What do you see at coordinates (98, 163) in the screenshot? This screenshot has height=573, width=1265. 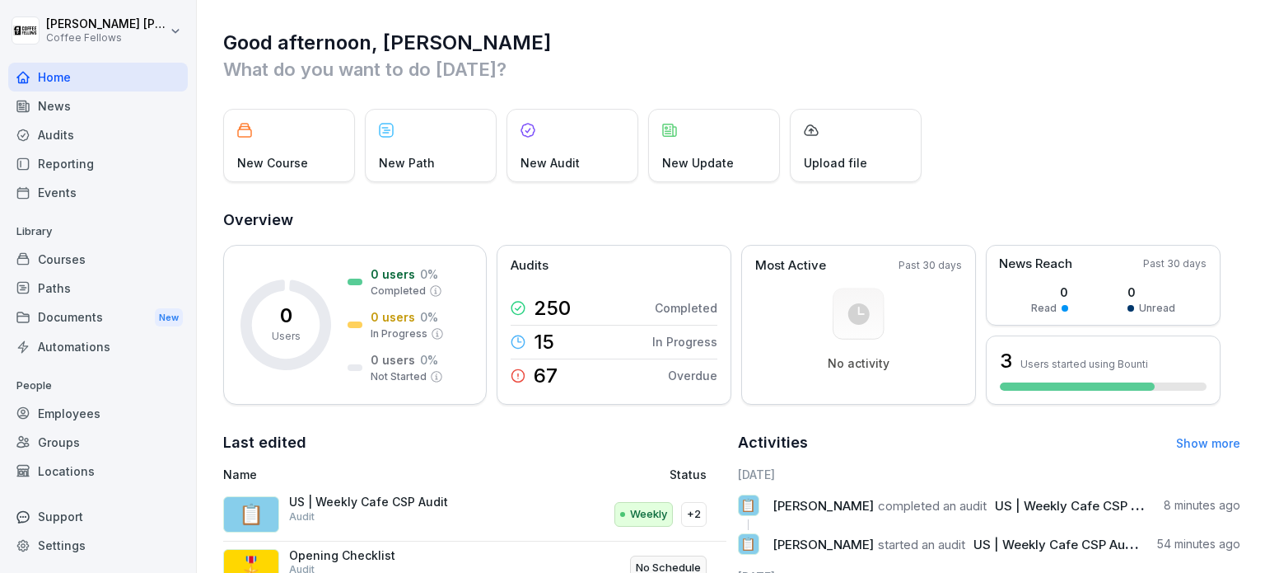 I see `a: Reporting` at bounding box center [98, 163].